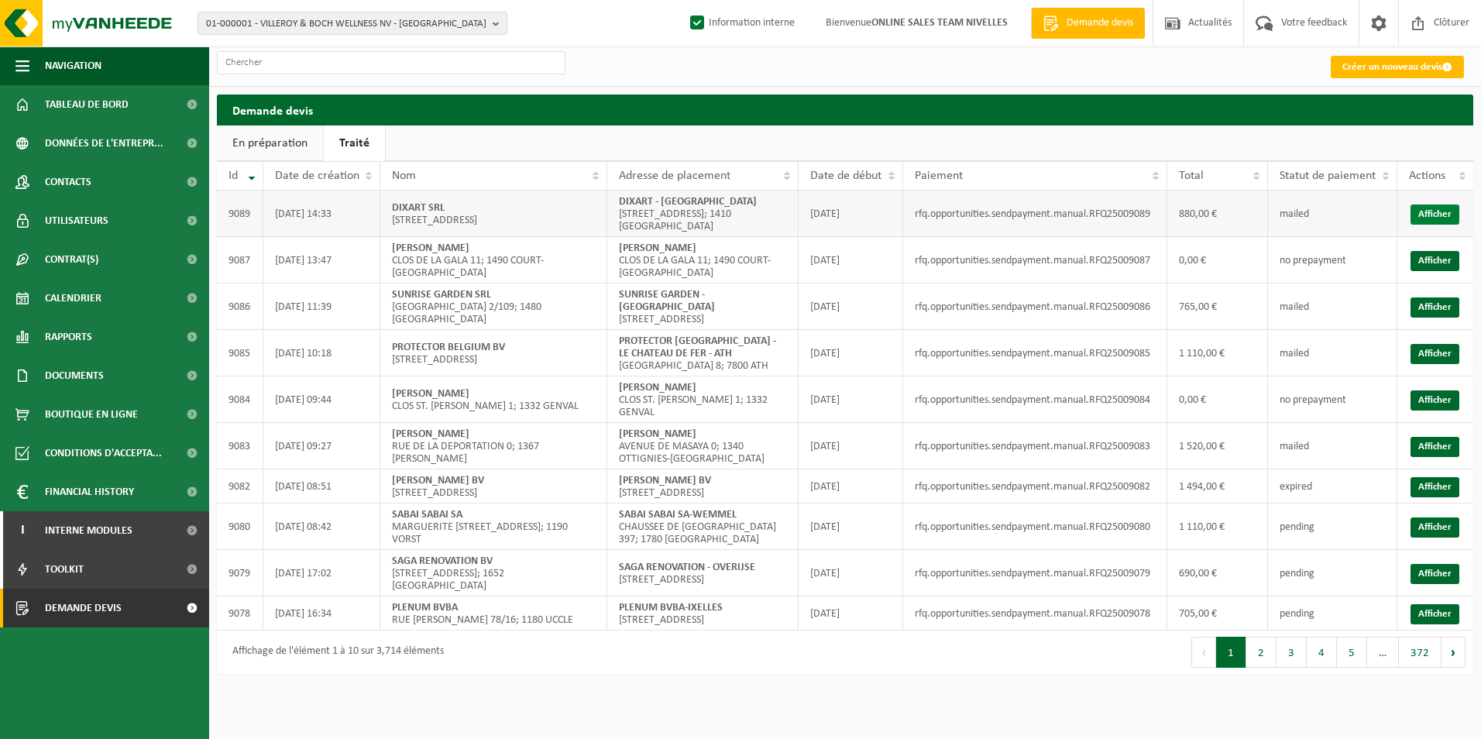 Image resolution: width=1481 pixels, height=739 pixels. I want to click on span: Toolkit, so click(64, 569).